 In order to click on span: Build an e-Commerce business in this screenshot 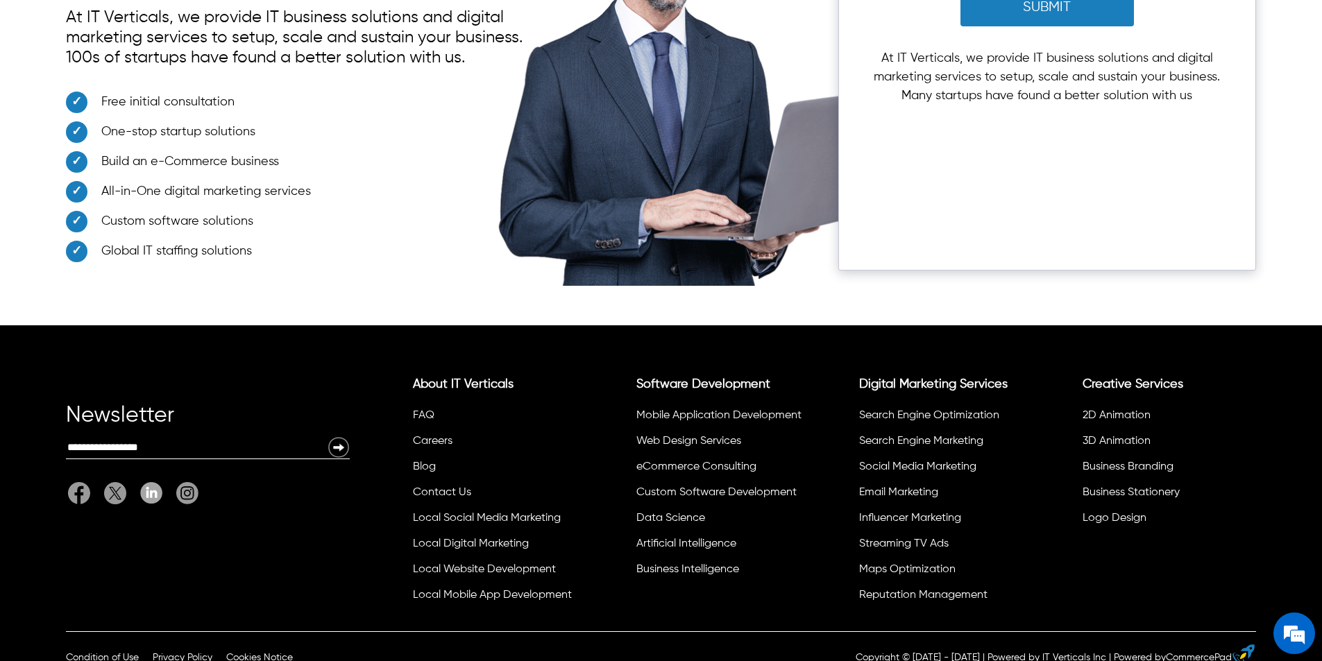, I will do `click(190, 162)`.